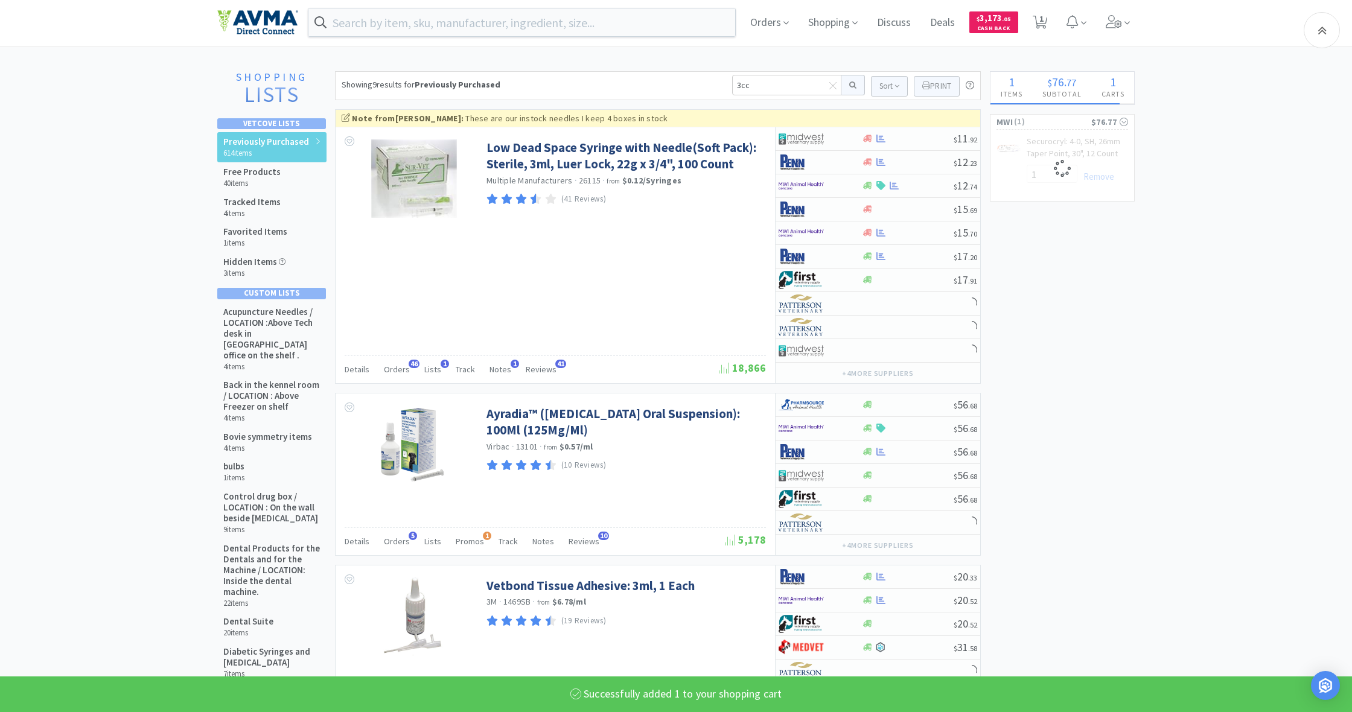  What do you see at coordinates (421, 84) in the screenshot?
I see `div: Showing 9 results for` at bounding box center [421, 84].